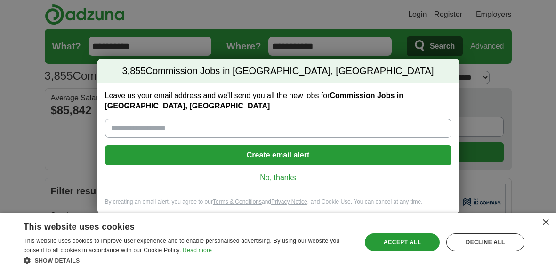 Image resolution: width=556 pixels, height=272 pixels. What do you see at coordinates (181, 245) in the screenshot?
I see `span: This website uses cookies to improve user experience and to enable personalised advertising. By u...` at bounding box center [181, 245].